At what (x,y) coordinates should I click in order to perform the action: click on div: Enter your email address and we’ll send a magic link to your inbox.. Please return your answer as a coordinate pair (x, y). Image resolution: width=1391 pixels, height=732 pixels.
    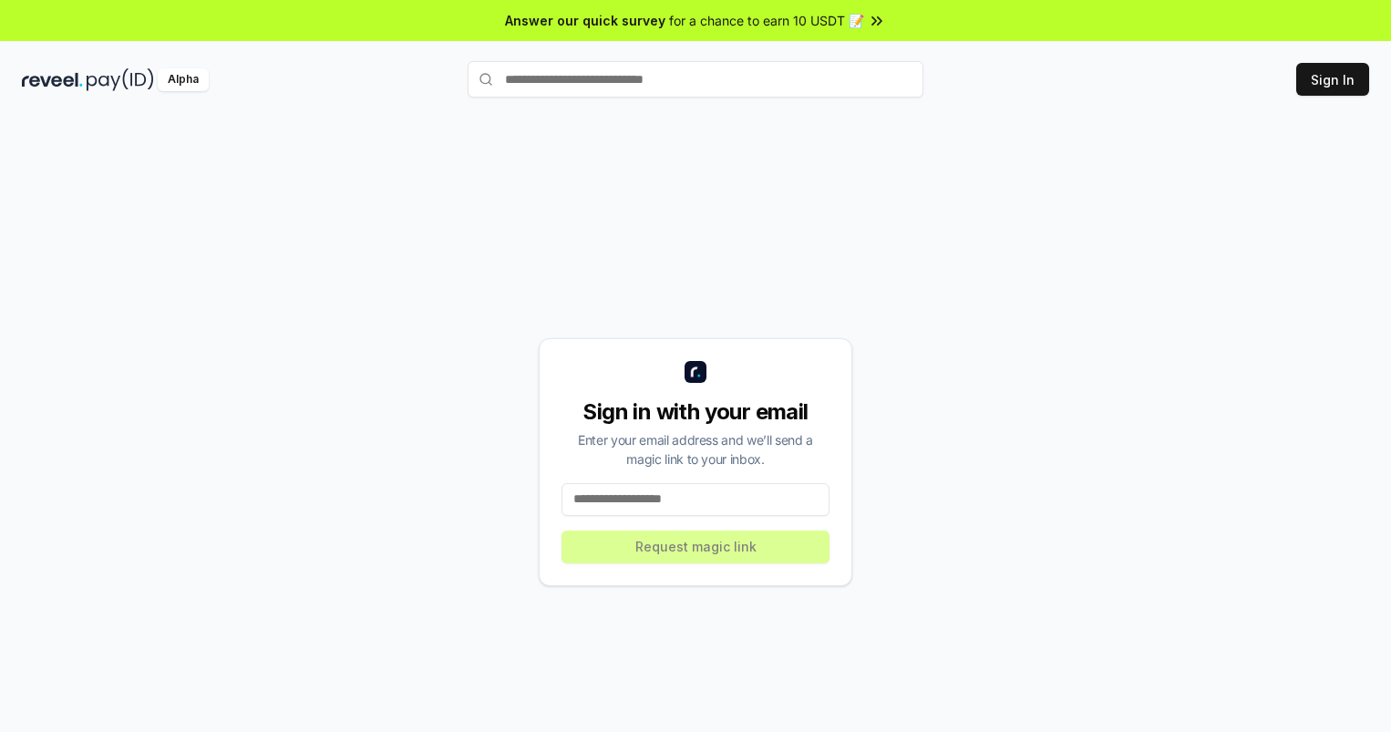
    Looking at the image, I should click on (695, 449).